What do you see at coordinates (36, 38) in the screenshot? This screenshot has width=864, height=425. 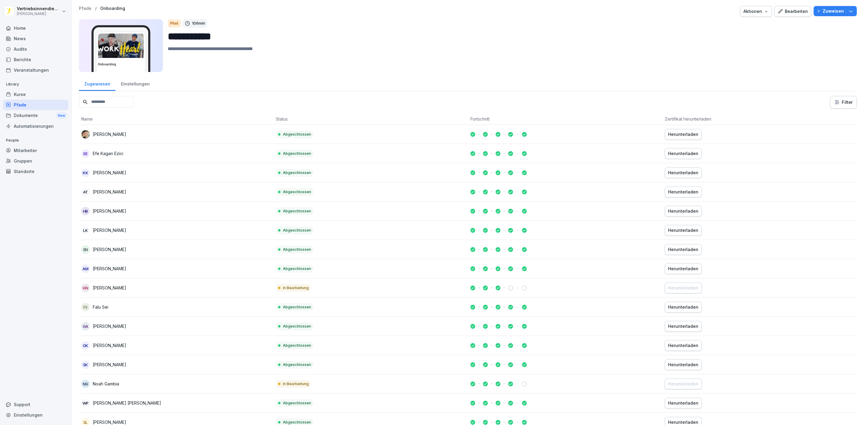 I see `div: News` at bounding box center [36, 38].